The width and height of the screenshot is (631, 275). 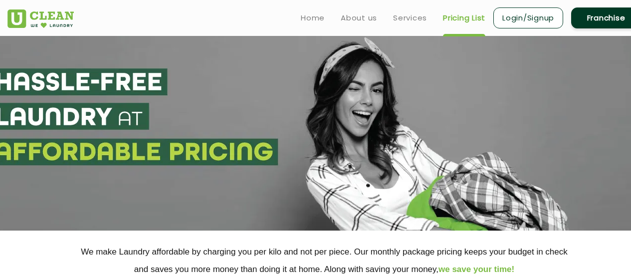 What do you see at coordinates (359, 18) in the screenshot?
I see `a: About us` at bounding box center [359, 18].